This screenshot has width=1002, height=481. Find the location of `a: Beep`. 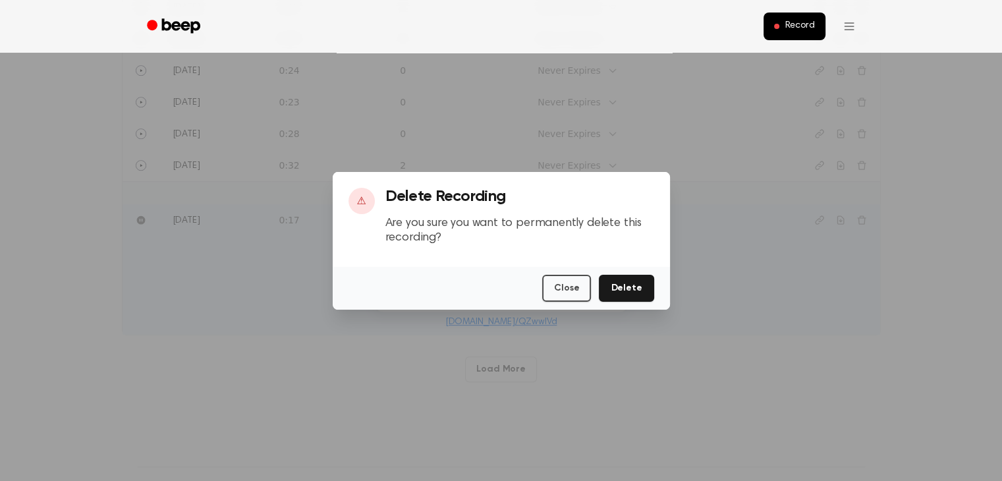

a: Beep is located at coordinates (175, 26).